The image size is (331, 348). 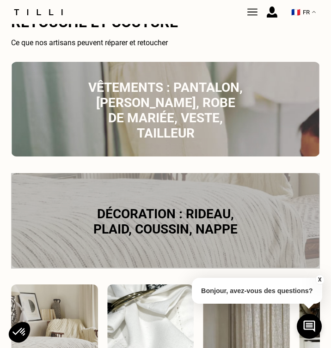 I want to click on h3: Ce que nos artisans peuvent réparer et retoucher, so click(x=165, y=42).